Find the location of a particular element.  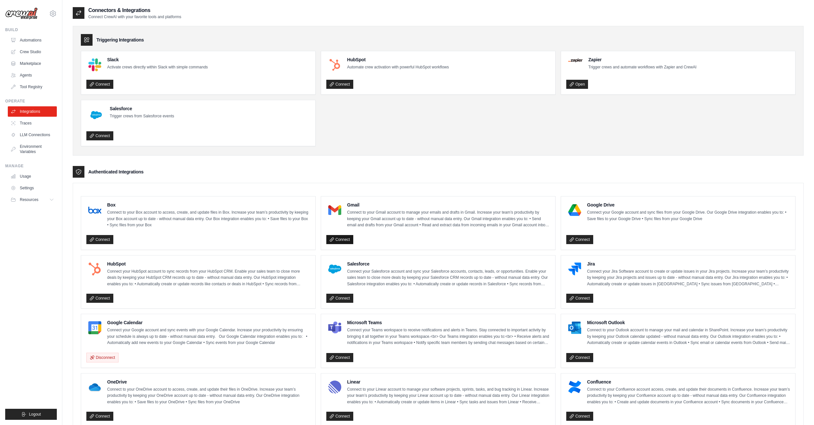

p: Connect your HubSpot account to sync records from your HubSpot CRM. Enable your sales team to clo... is located at coordinates (208, 278).